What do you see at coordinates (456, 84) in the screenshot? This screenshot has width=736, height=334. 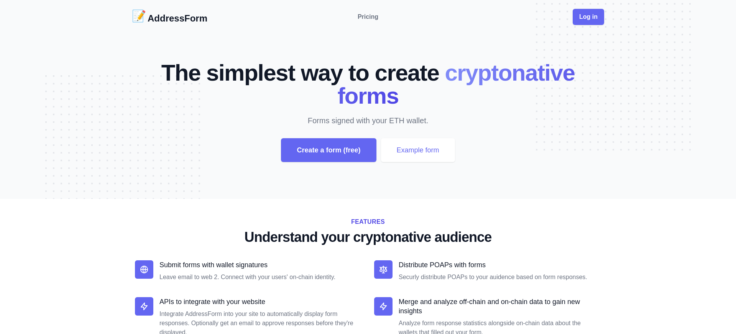 I see `span: cryptonative forms` at bounding box center [456, 84].